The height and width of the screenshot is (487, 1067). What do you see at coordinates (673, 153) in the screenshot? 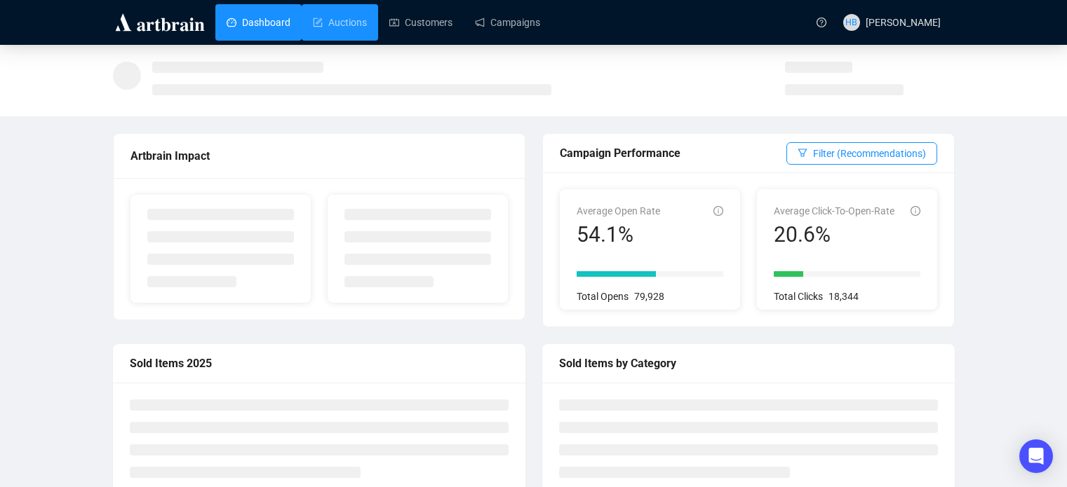
I see `div: Campaign Performance` at bounding box center [673, 153].